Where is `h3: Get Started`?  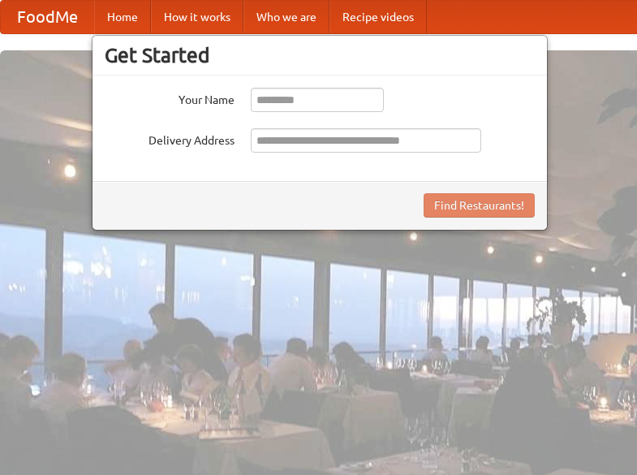 h3: Get Started is located at coordinates (320, 55).